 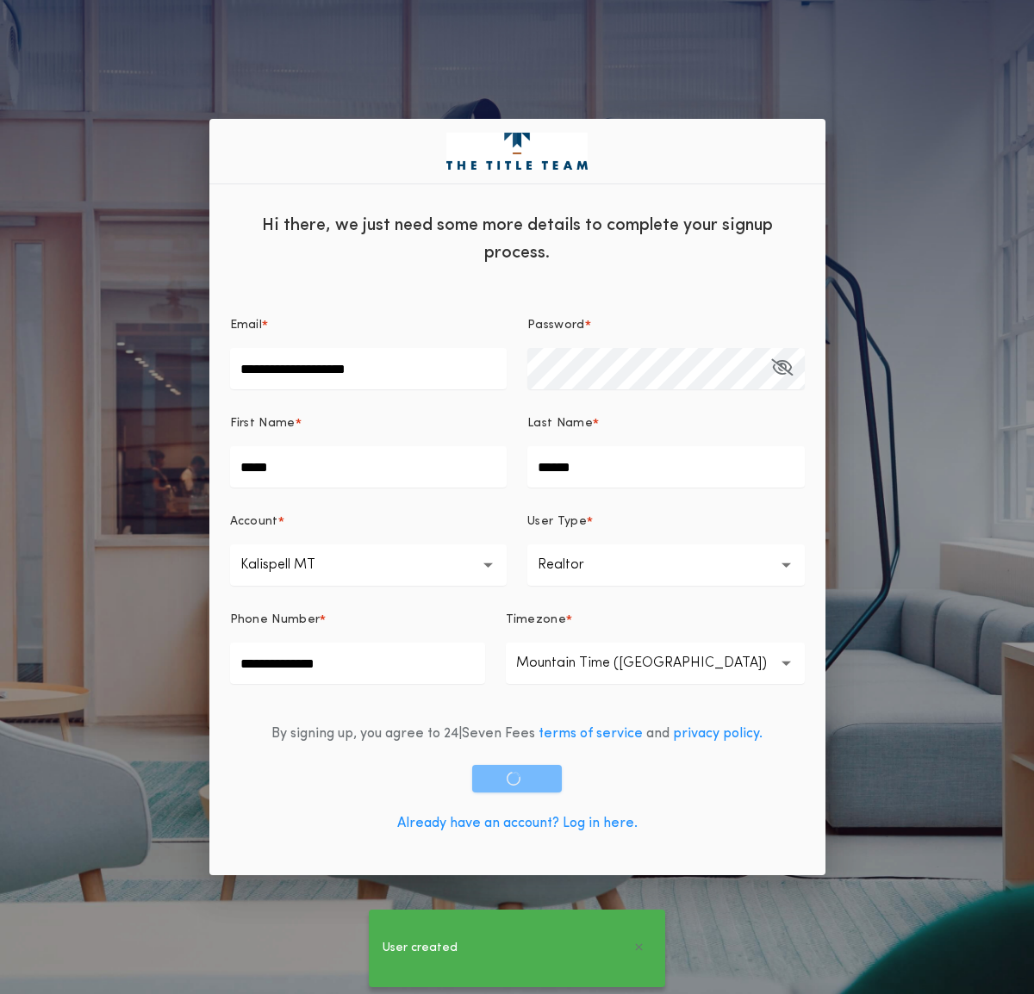 I want to click on p: Email, so click(x=246, y=326).